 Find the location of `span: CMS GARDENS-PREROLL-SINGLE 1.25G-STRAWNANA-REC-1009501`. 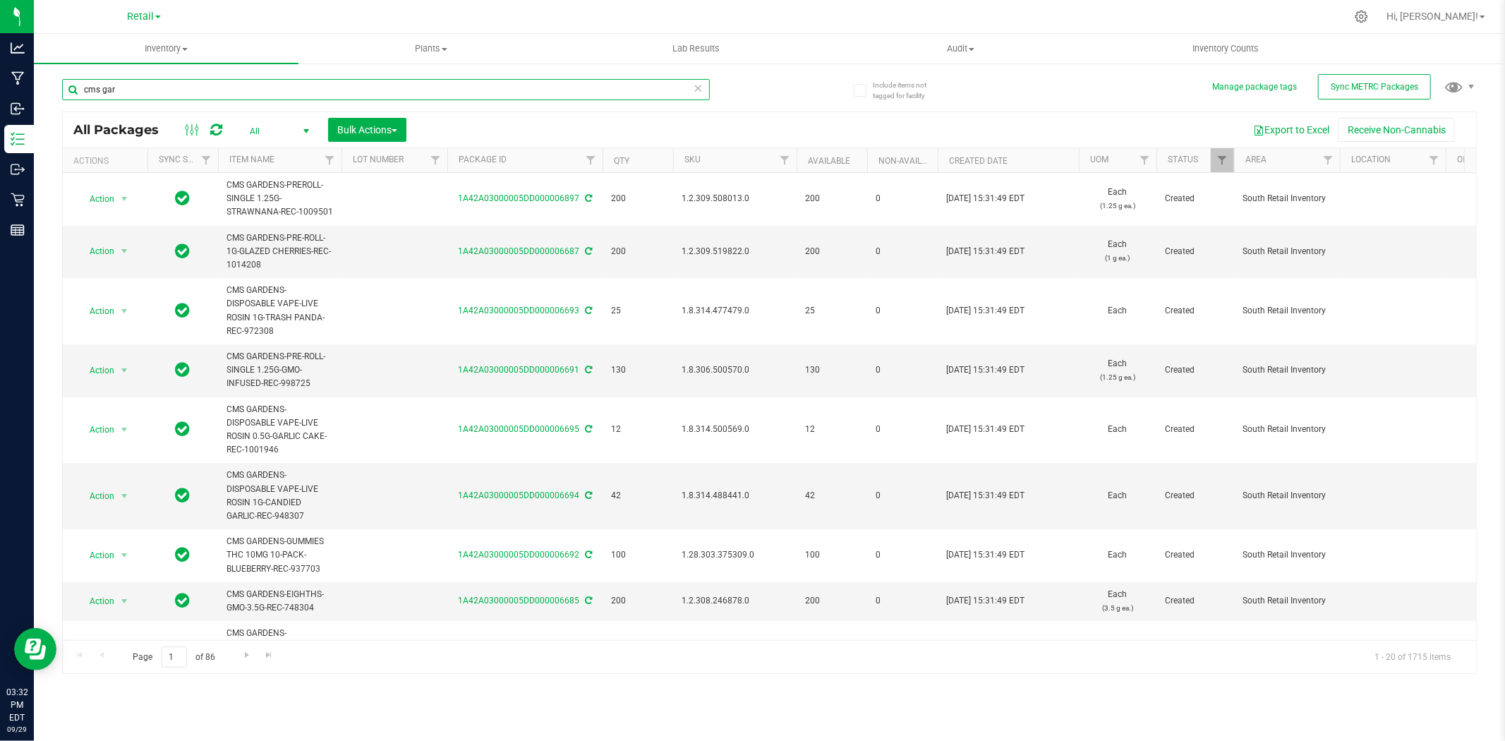

span: CMS GARDENS-PREROLL-SINGLE 1.25G-STRAWNANA-REC-1009501 is located at coordinates (279, 199).